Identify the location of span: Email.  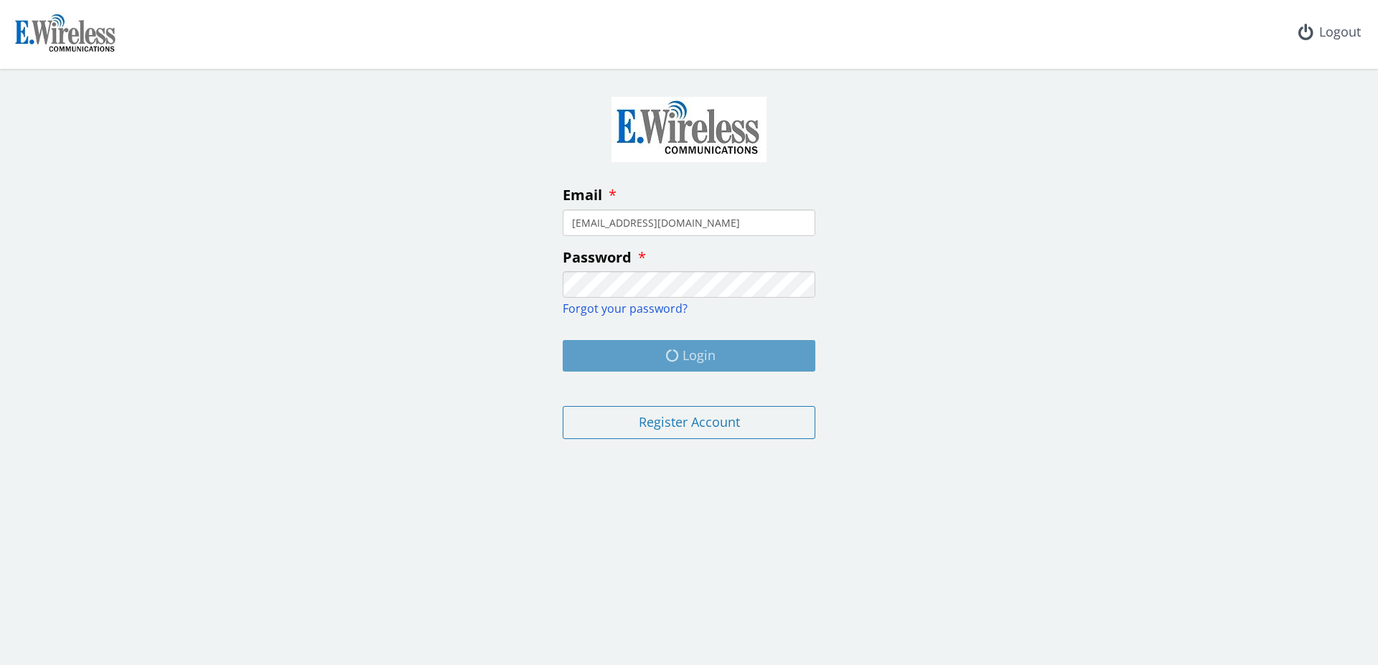
(582, 195).